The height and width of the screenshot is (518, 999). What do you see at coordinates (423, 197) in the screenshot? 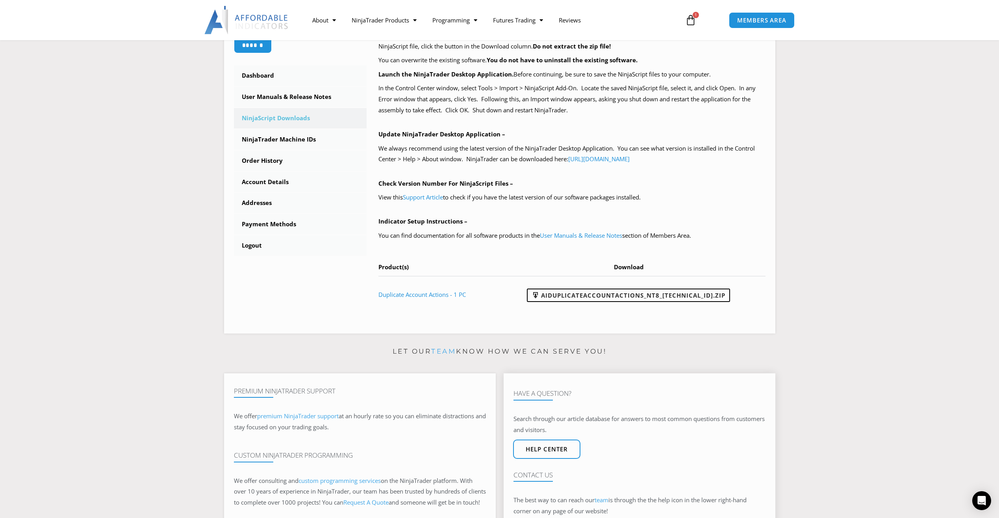
I see `a: Support Article` at bounding box center [423, 197].